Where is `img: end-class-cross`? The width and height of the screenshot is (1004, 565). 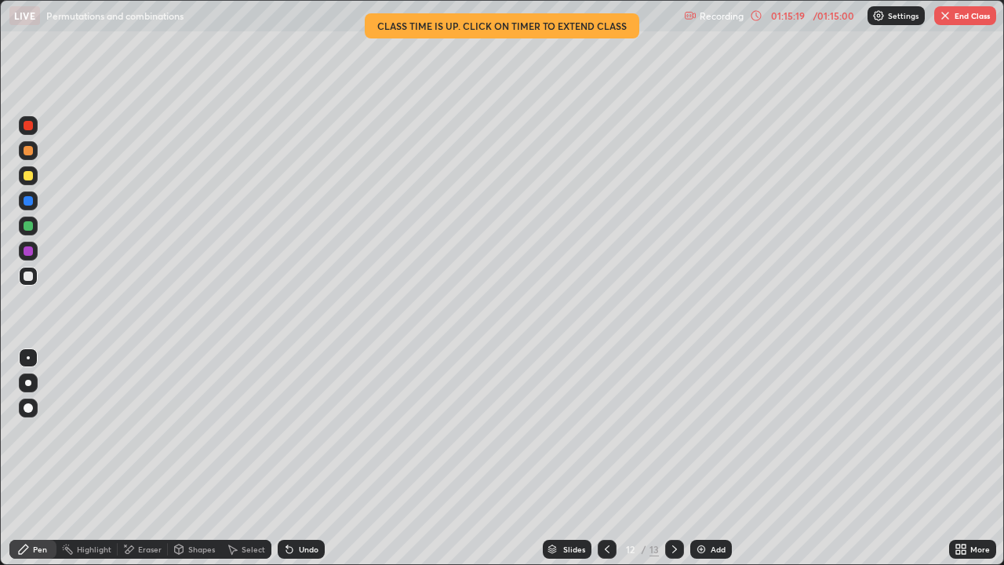 img: end-class-cross is located at coordinates (946, 16).